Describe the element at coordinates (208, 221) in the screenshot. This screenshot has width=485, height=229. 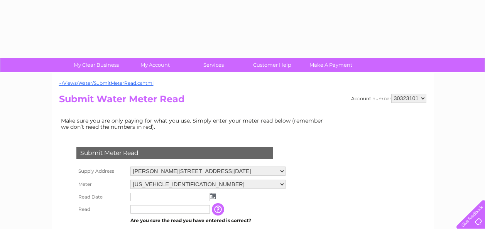
I see `td: Are you sure the read you have entered is correct?` at that location.